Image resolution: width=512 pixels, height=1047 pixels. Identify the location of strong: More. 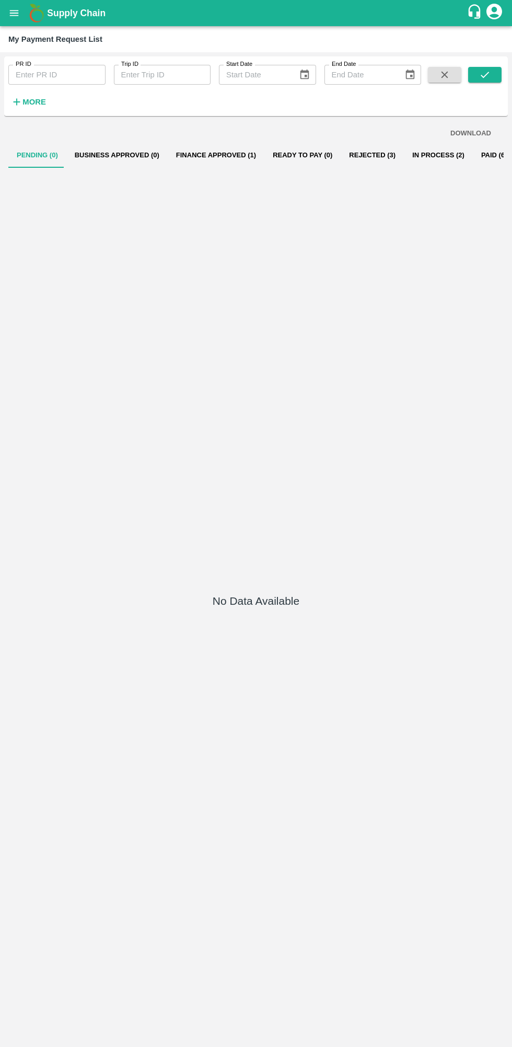
(34, 102).